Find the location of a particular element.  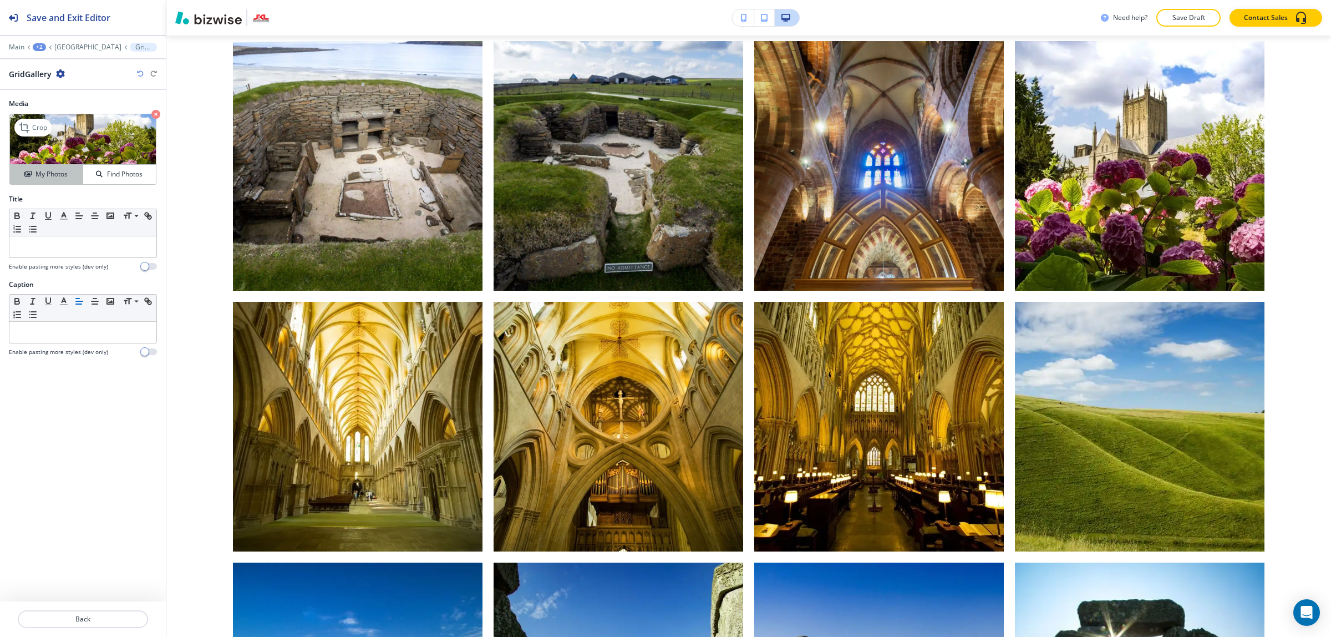

div: Open Intercom Messenger is located at coordinates (1307, 612).